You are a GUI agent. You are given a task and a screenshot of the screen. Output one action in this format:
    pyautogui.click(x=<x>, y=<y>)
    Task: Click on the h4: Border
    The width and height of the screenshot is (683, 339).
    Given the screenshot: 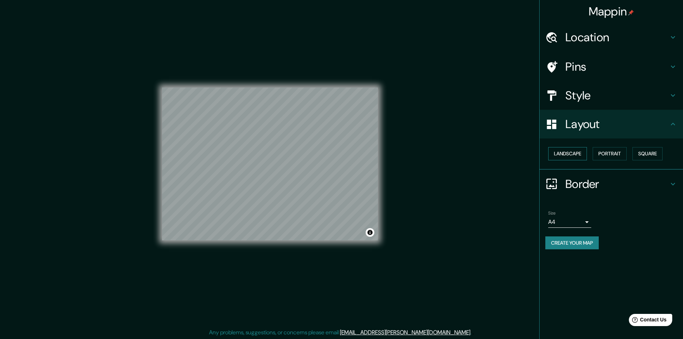 What is the action you would take?
    pyautogui.click(x=617, y=184)
    